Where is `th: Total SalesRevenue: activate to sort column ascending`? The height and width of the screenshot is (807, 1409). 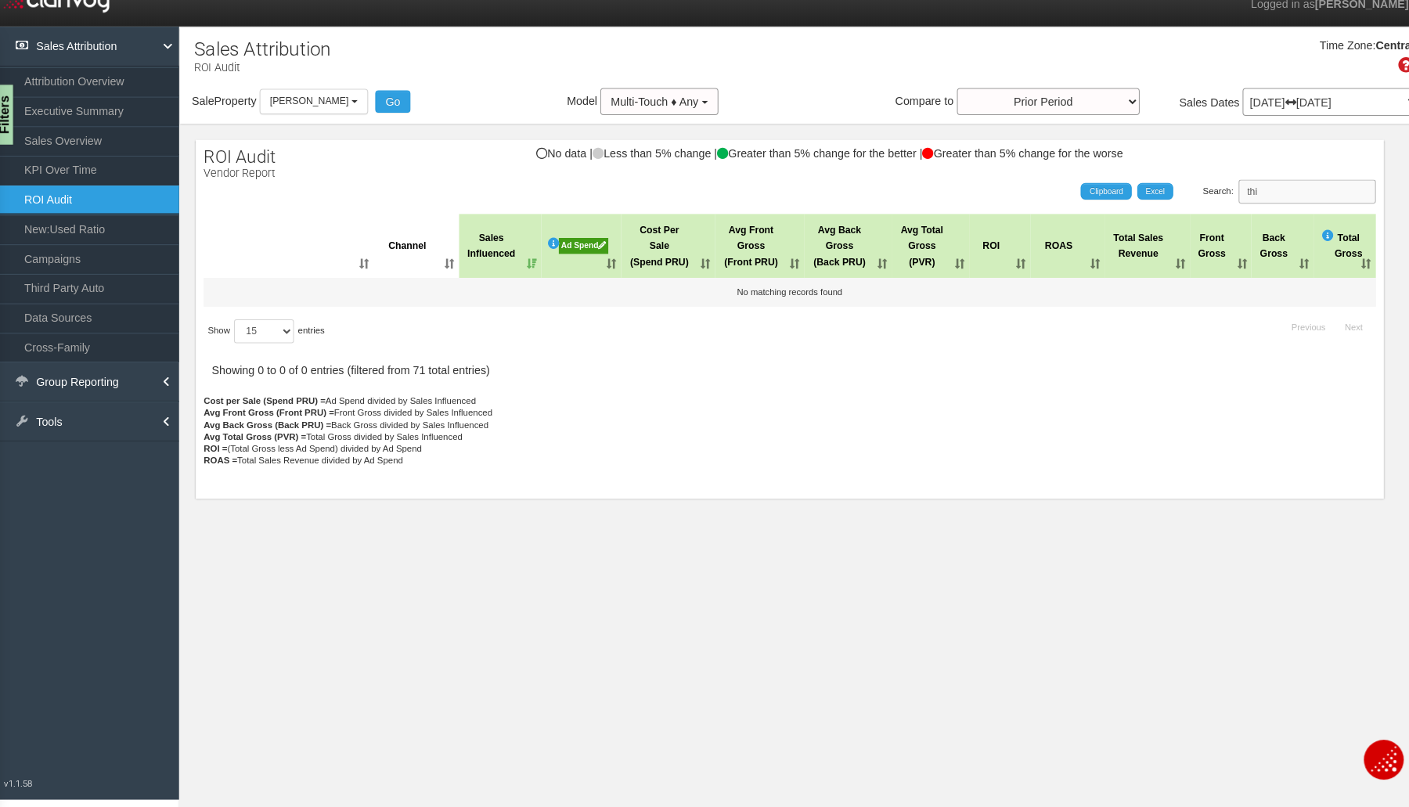 th: Total SalesRevenue: activate to sort column ascending is located at coordinates (1130, 256).